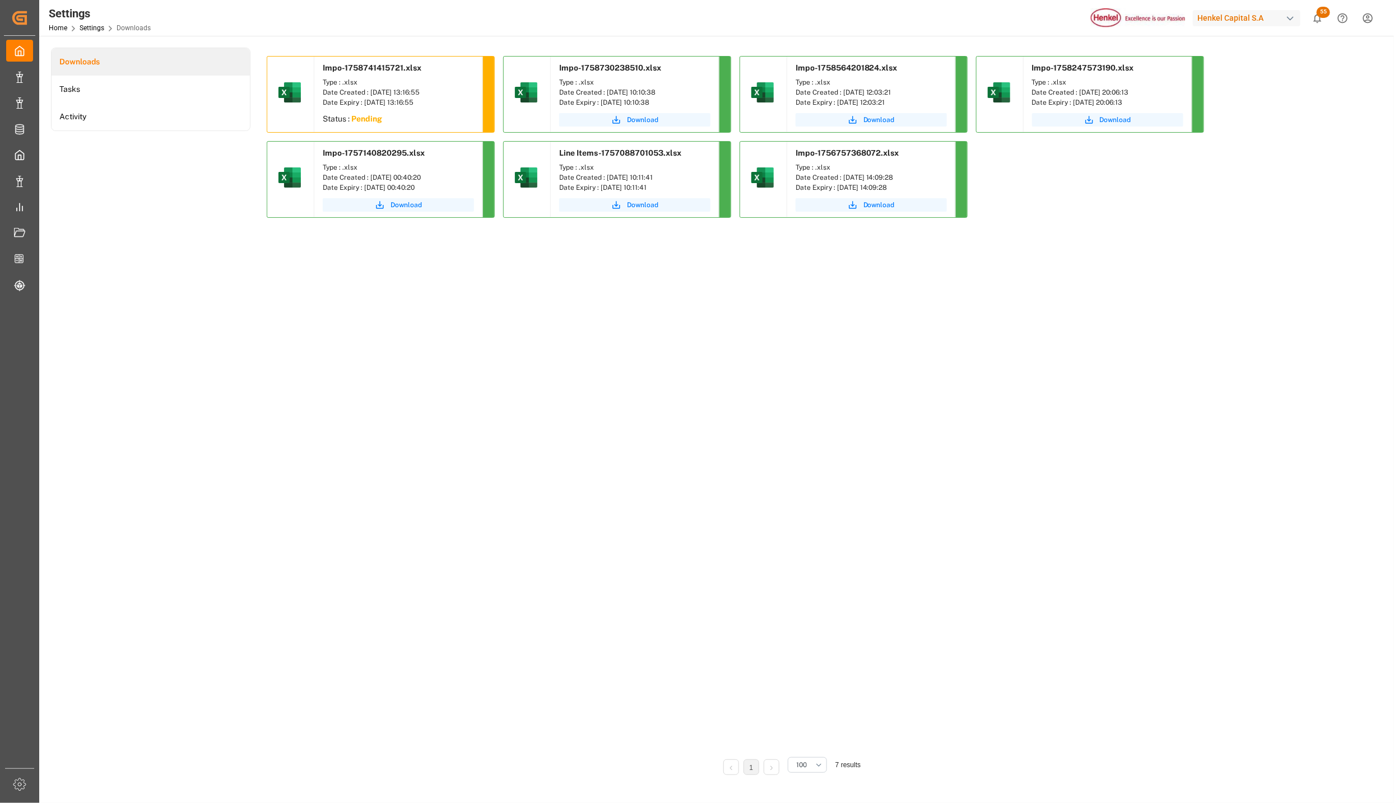 The height and width of the screenshot is (803, 1394). What do you see at coordinates (751, 768) in the screenshot?
I see `a: 1` at bounding box center [751, 768].